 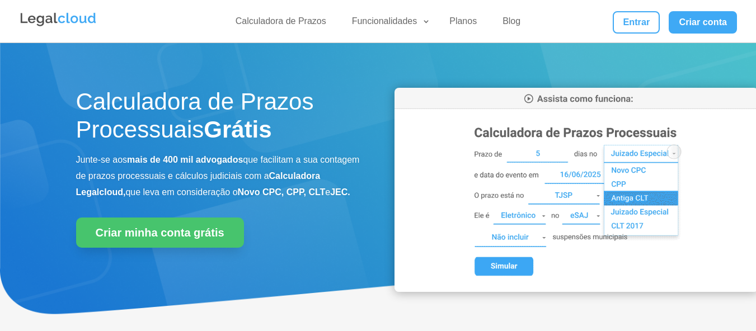 I want to click on a: Planos, so click(x=463, y=24).